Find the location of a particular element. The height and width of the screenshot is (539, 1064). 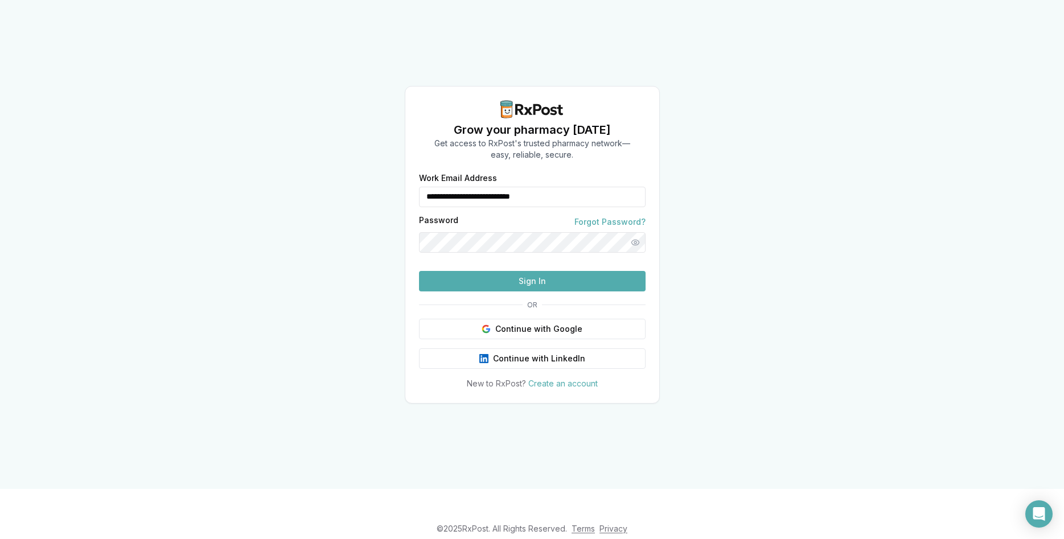

span: OR is located at coordinates (532, 305).